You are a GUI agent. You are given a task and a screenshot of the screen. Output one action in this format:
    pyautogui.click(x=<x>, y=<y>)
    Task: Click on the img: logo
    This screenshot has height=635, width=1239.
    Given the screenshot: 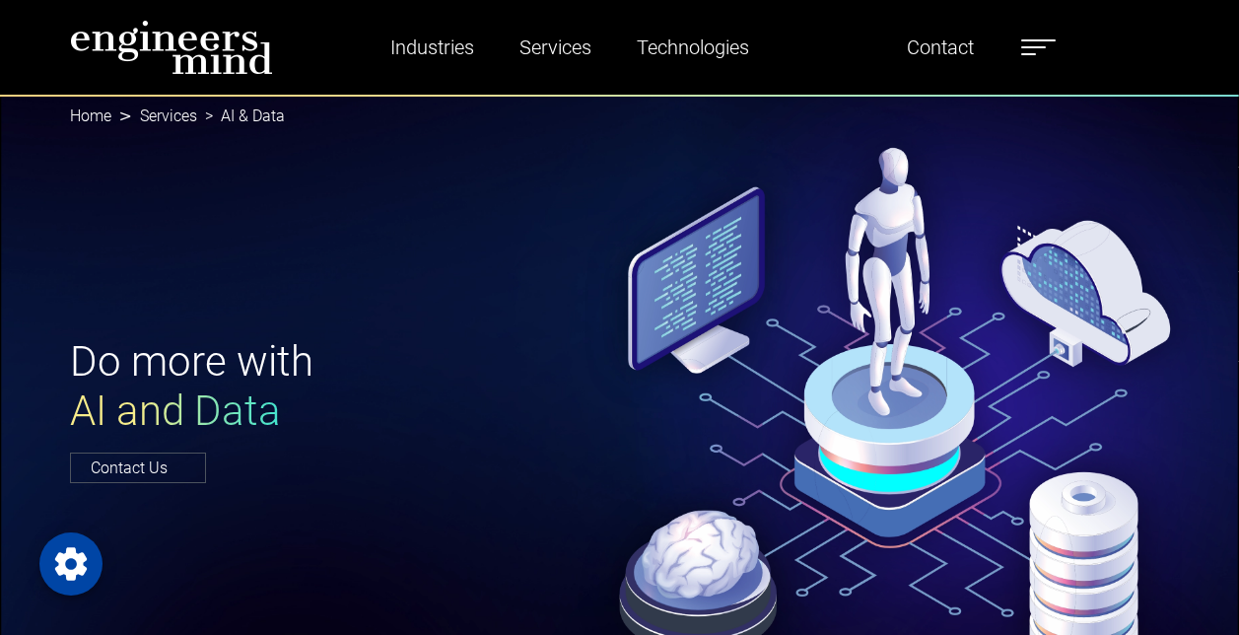 What is the action you would take?
    pyautogui.click(x=172, y=47)
    